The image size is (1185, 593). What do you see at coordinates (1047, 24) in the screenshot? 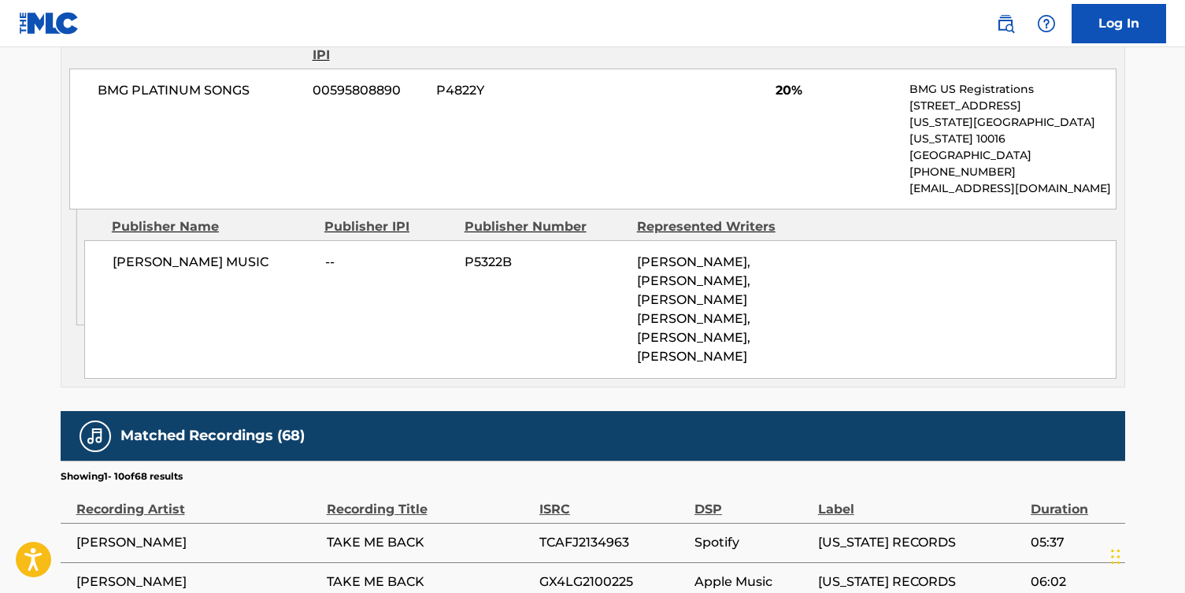
I see `div: Help` at bounding box center [1047, 24].